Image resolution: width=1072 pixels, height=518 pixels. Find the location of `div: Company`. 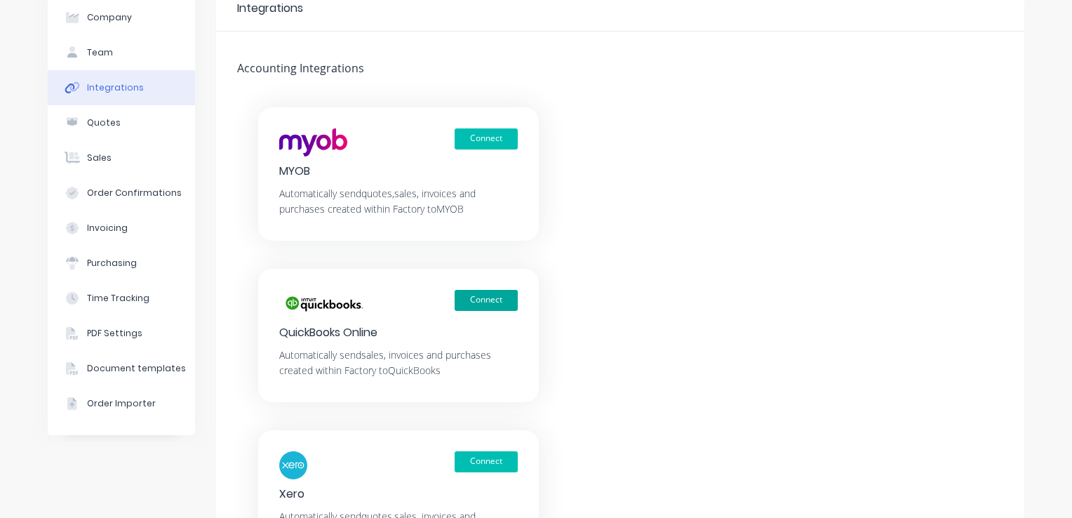

div: Company is located at coordinates (109, 18).